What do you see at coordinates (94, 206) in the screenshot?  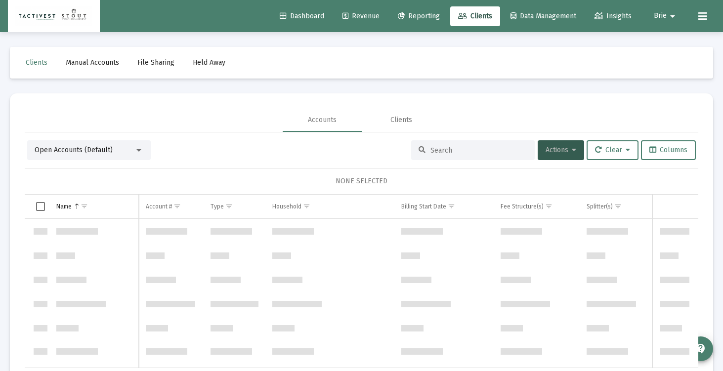 I see `td: Column Name` at bounding box center [94, 206].